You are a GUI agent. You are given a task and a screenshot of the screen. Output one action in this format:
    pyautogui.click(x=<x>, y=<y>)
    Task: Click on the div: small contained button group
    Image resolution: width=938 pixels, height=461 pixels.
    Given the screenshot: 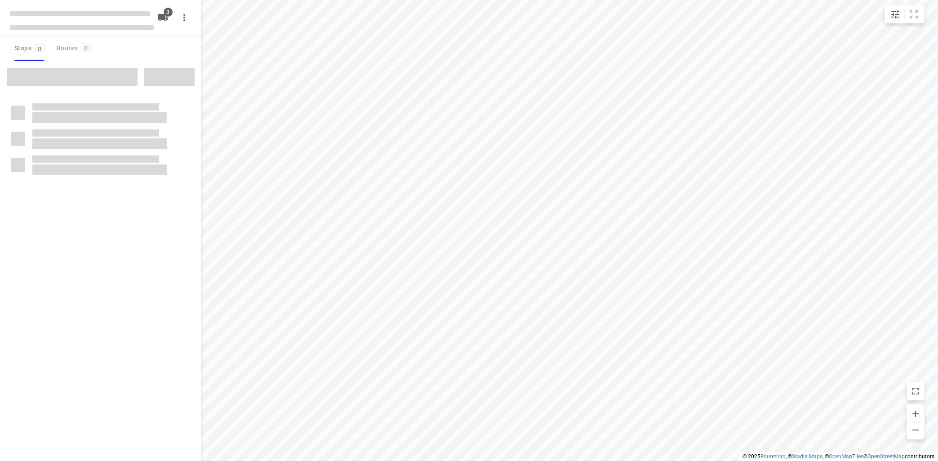 What is the action you would take?
    pyautogui.click(x=904, y=14)
    